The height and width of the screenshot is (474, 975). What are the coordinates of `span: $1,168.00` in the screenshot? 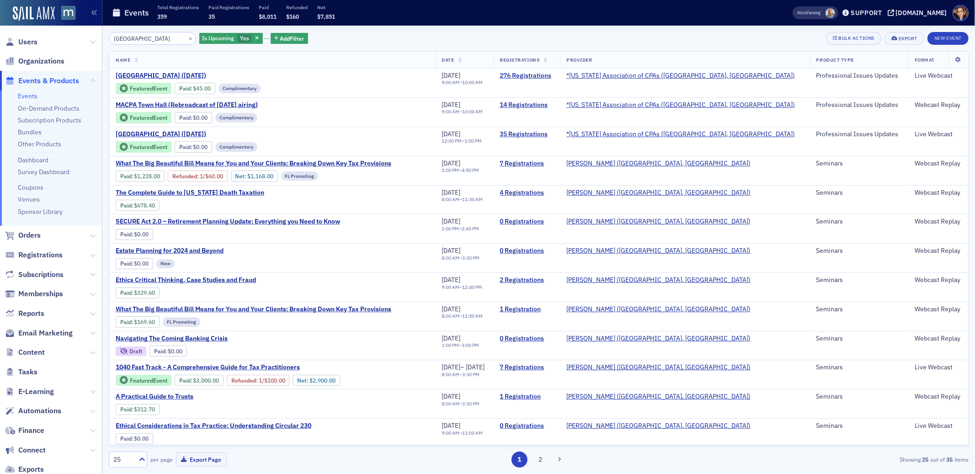 It's located at (260, 176).